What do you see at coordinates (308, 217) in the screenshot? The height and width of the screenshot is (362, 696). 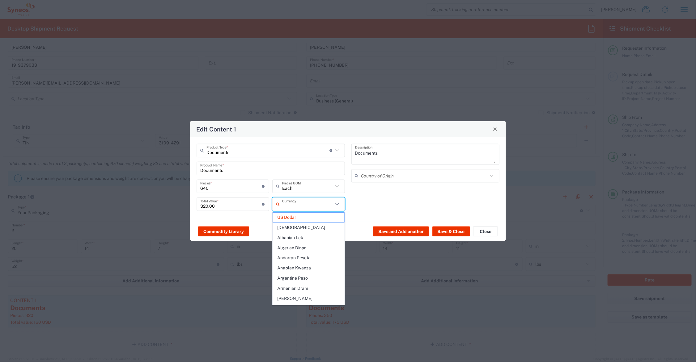 I see `span: US Dollar` at bounding box center [308, 217].